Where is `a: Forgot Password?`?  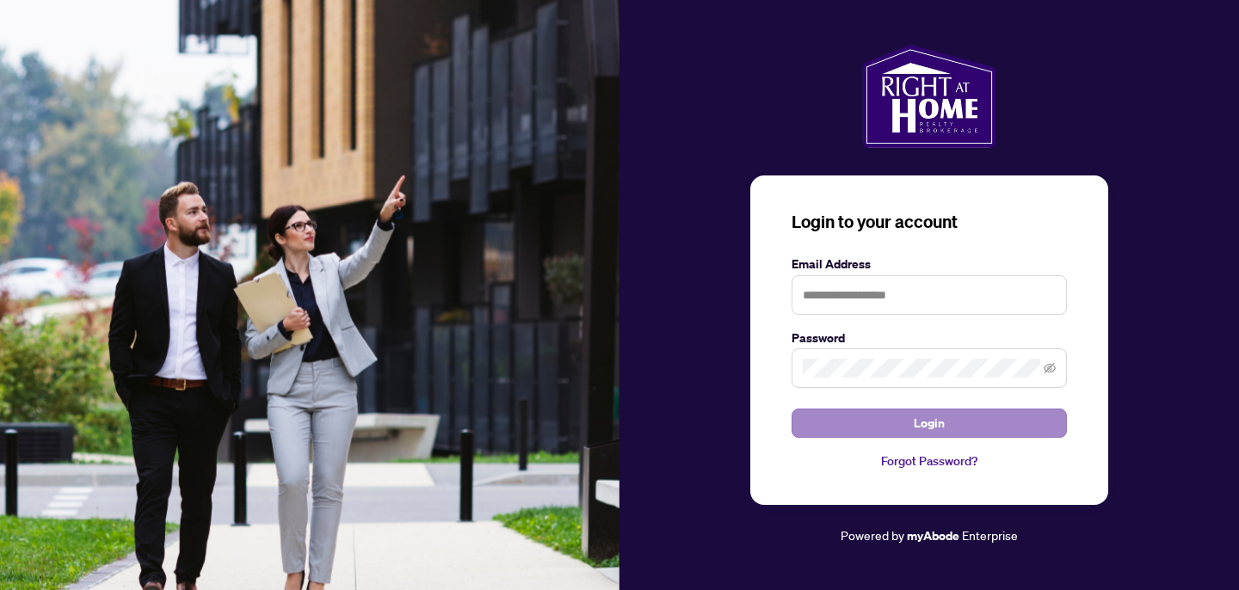 a: Forgot Password? is located at coordinates (929, 461).